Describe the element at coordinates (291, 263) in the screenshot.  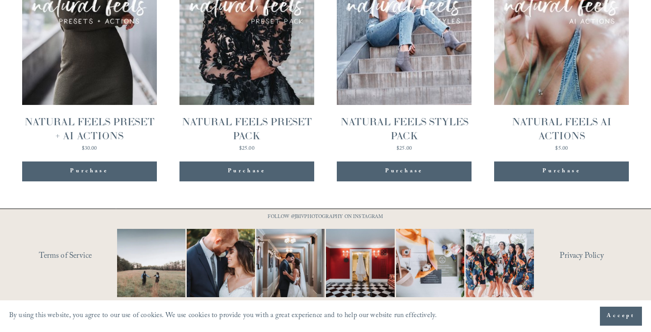
I see `img: A quiet hallway. A single kiss. That&rsquo;s all it takes 📷 #RaleighWeddingPhotographer` at that location.